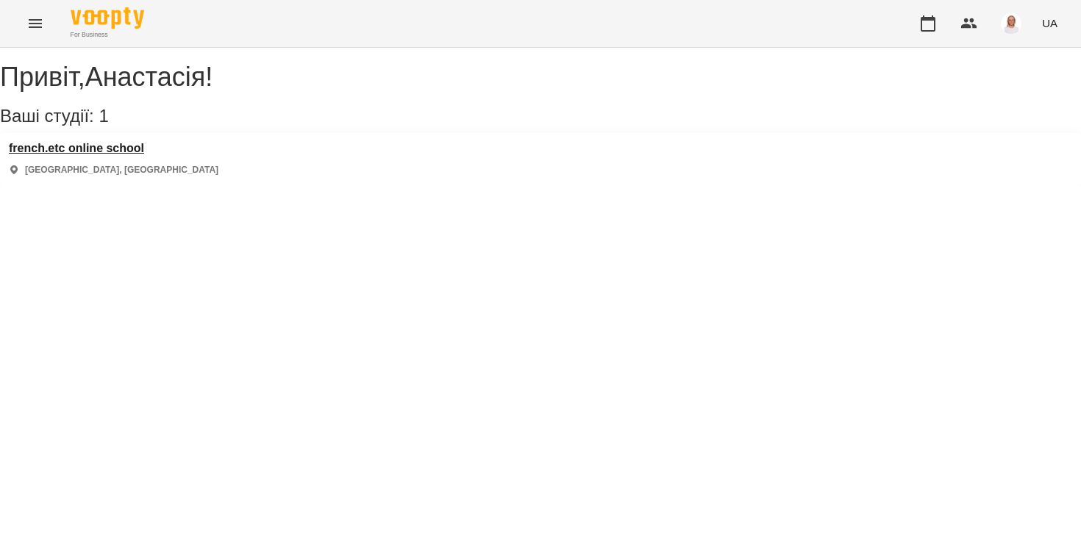 This screenshot has height=549, width=1081. I want to click on h3: french.etc online school, so click(113, 149).